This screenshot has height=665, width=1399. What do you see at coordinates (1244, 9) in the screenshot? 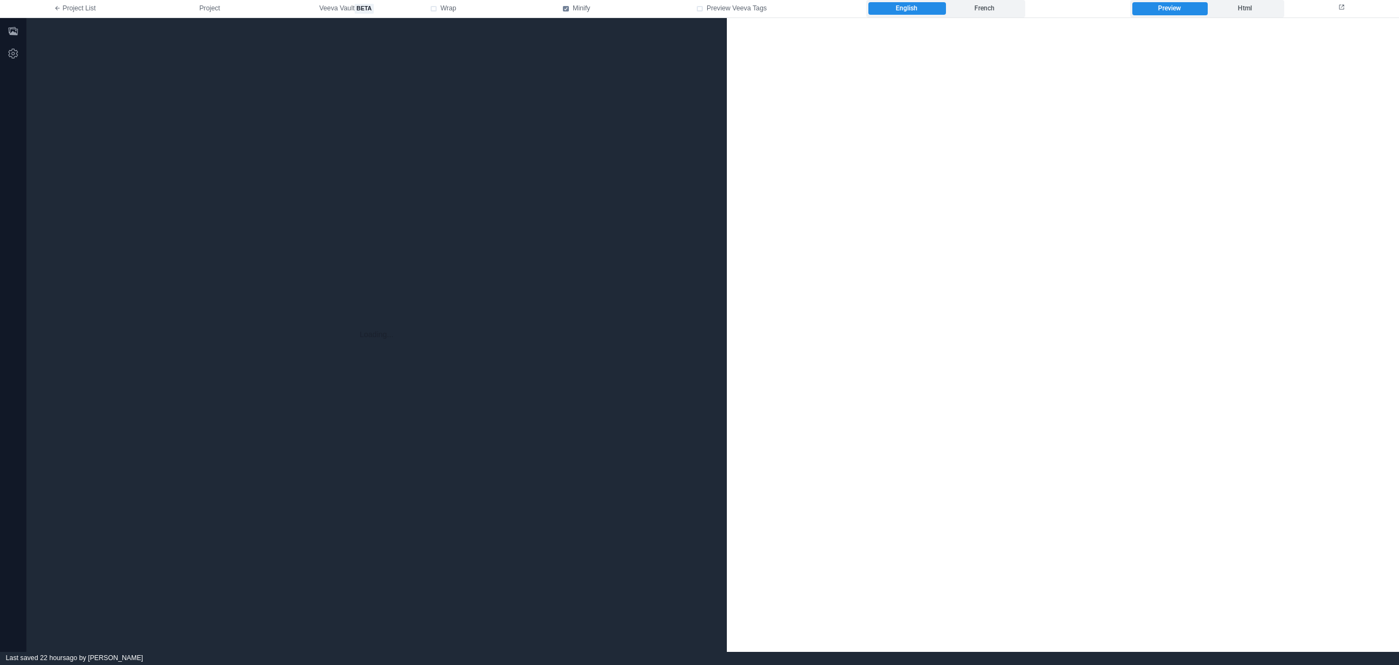
I see `label: Html` at bounding box center [1244, 9].